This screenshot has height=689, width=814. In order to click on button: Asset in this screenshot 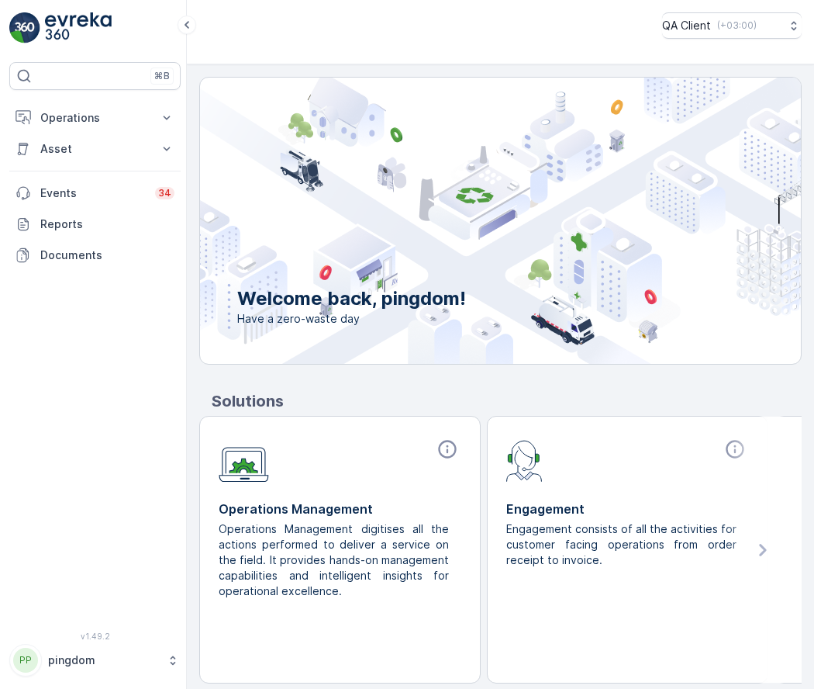, I will do `click(95, 149)`.